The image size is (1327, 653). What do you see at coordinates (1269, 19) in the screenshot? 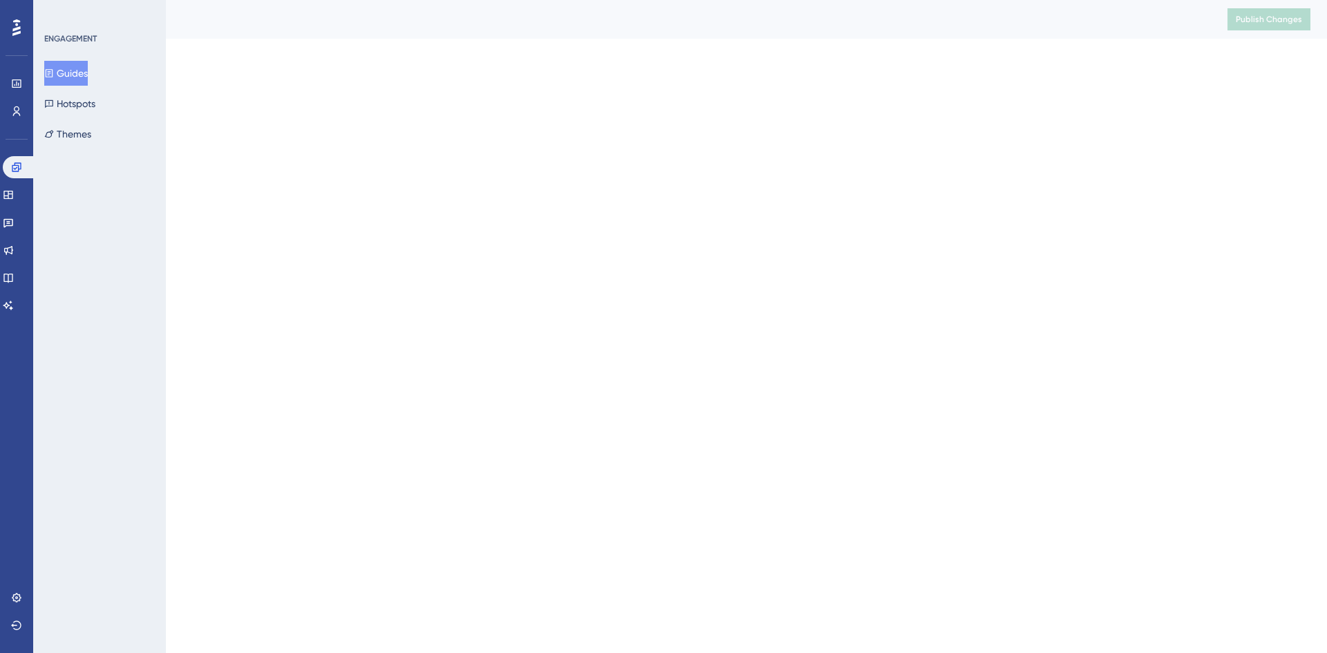
I see `span: Publish Changes` at bounding box center [1269, 19].